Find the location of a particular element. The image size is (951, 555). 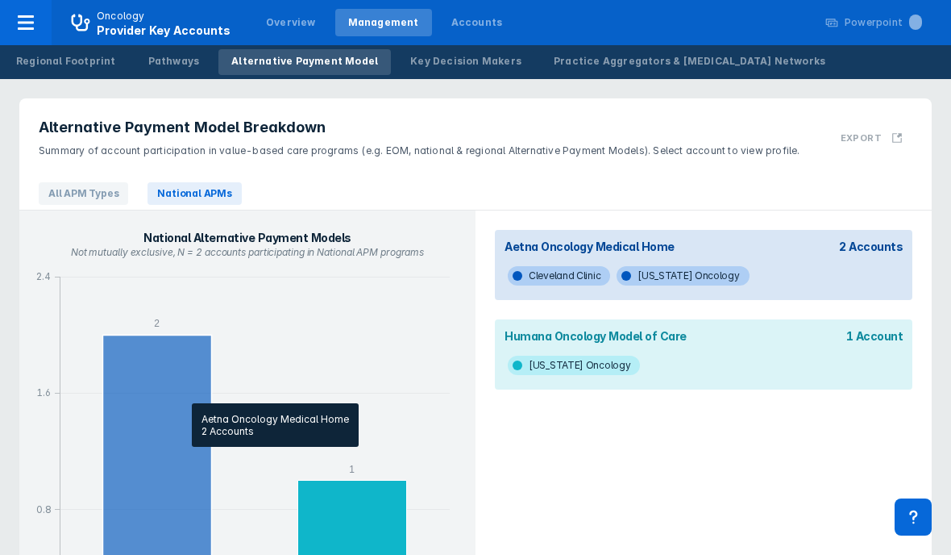

a: Overview is located at coordinates (291, 23).